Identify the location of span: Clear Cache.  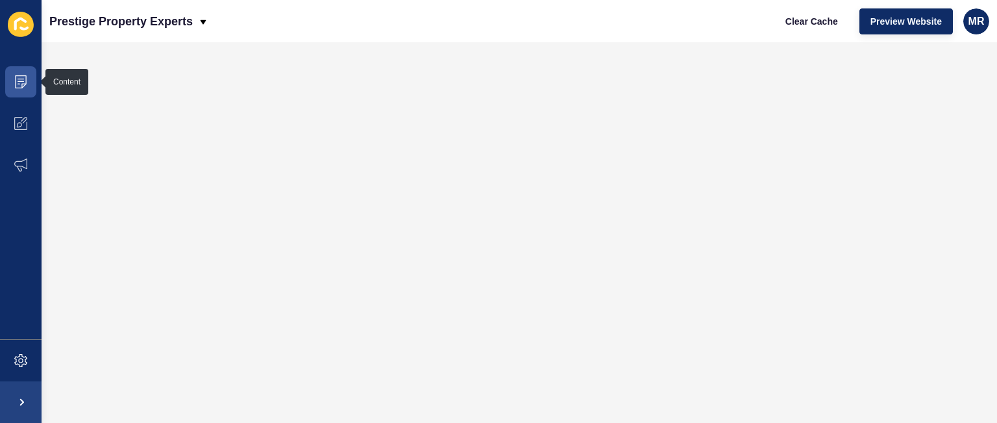
(812, 21).